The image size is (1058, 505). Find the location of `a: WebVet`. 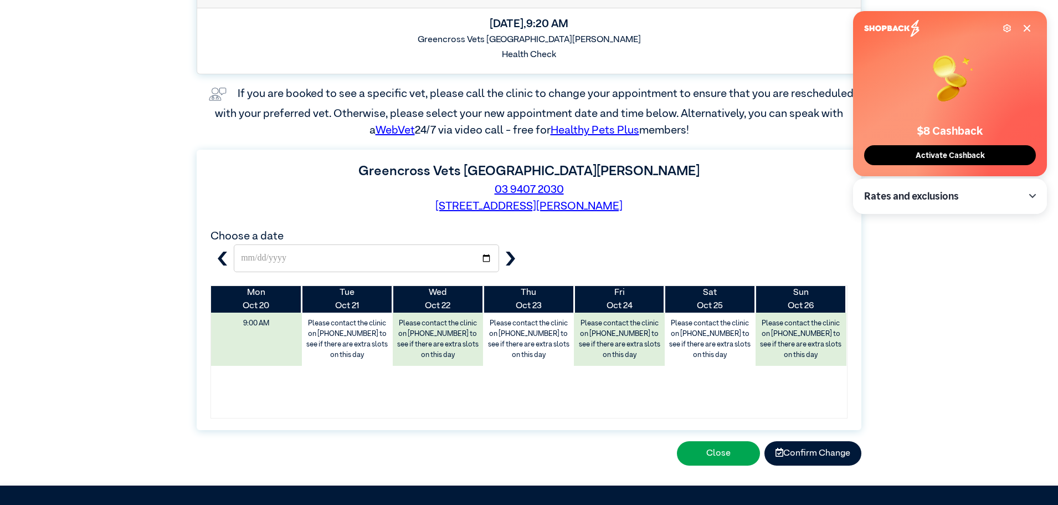

a: WebVet is located at coordinates (395, 130).